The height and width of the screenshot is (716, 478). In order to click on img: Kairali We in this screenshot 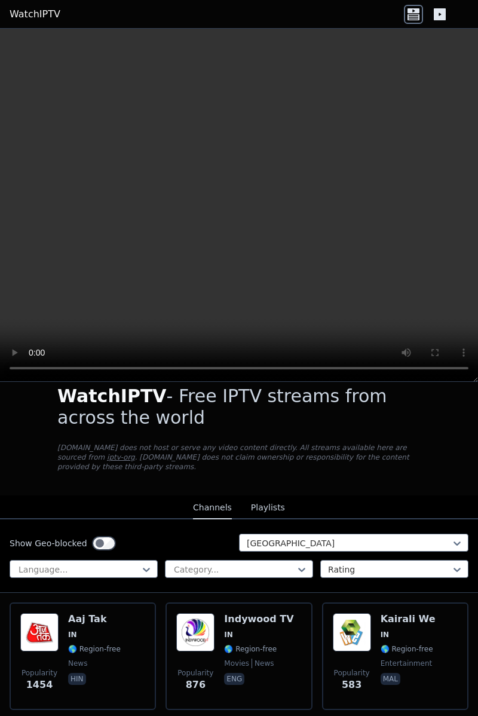, I will do `click(352, 633)`.